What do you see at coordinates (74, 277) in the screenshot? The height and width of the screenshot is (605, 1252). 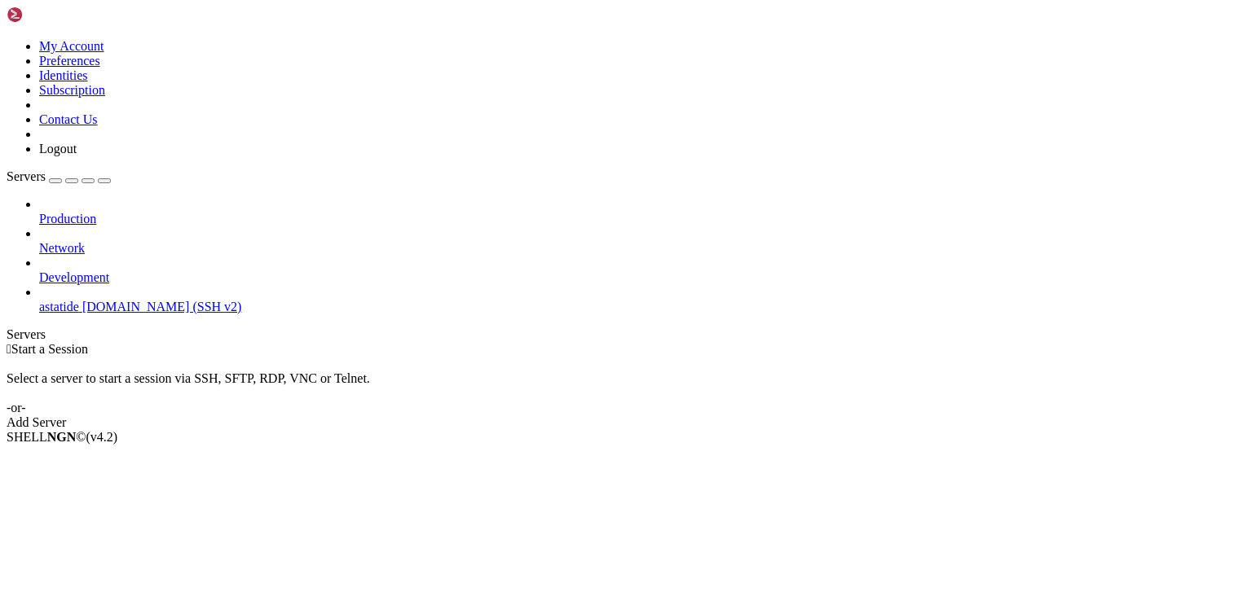 I see `span: Development` at bounding box center [74, 277].